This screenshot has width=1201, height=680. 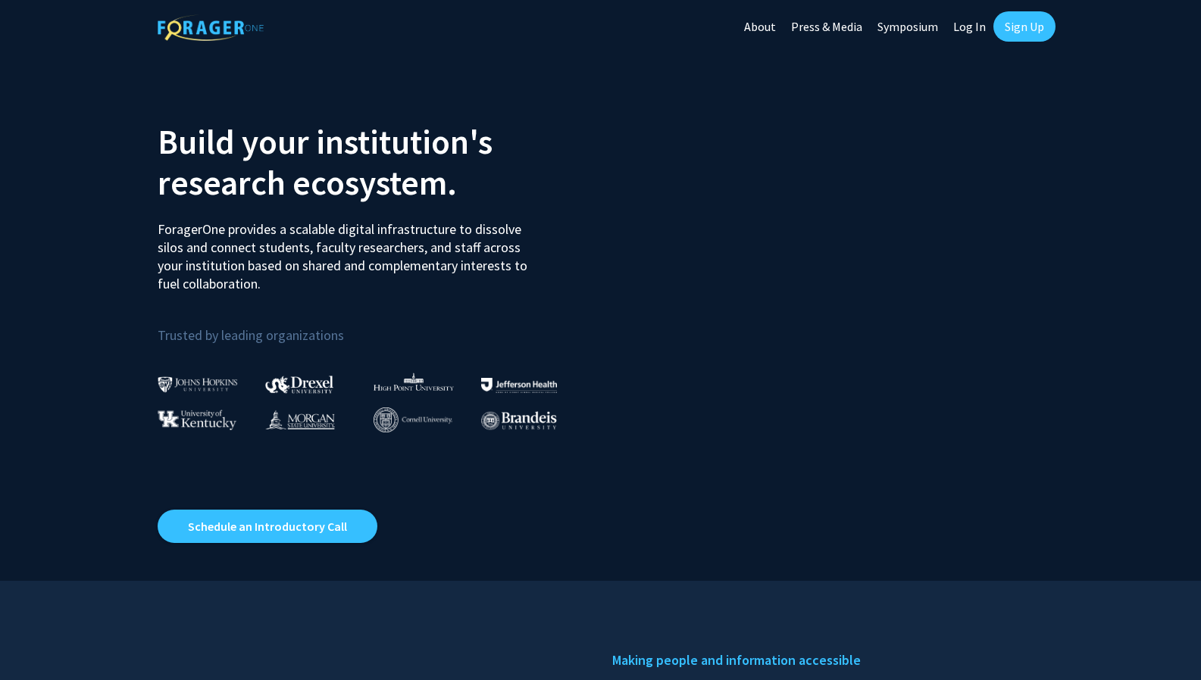 I want to click on img: Brandeis University, so click(x=519, y=420).